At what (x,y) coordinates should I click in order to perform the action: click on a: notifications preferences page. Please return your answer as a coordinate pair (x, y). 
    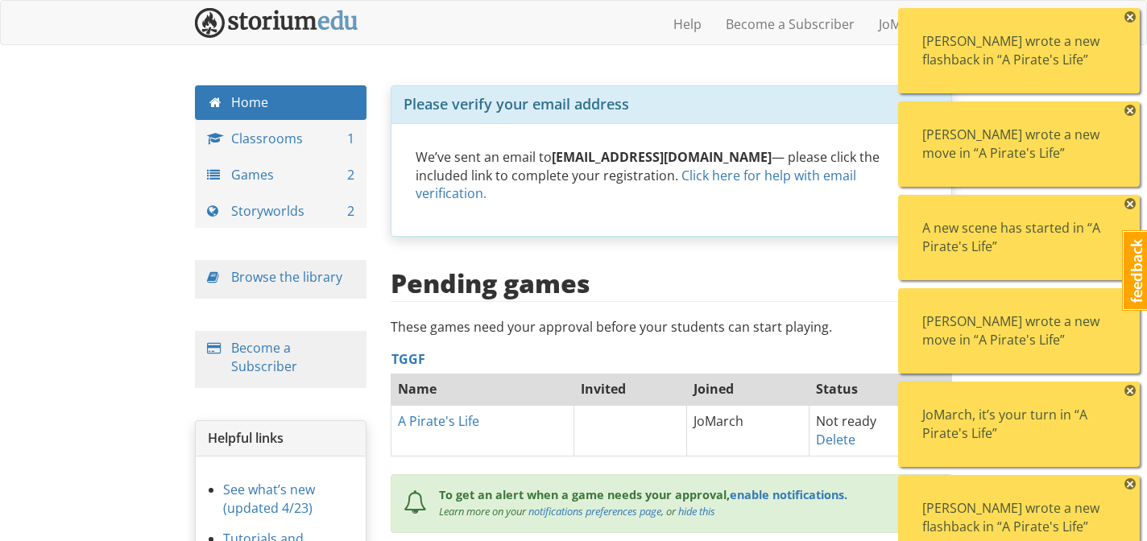
    Looking at the image, I should click on (594, 511).